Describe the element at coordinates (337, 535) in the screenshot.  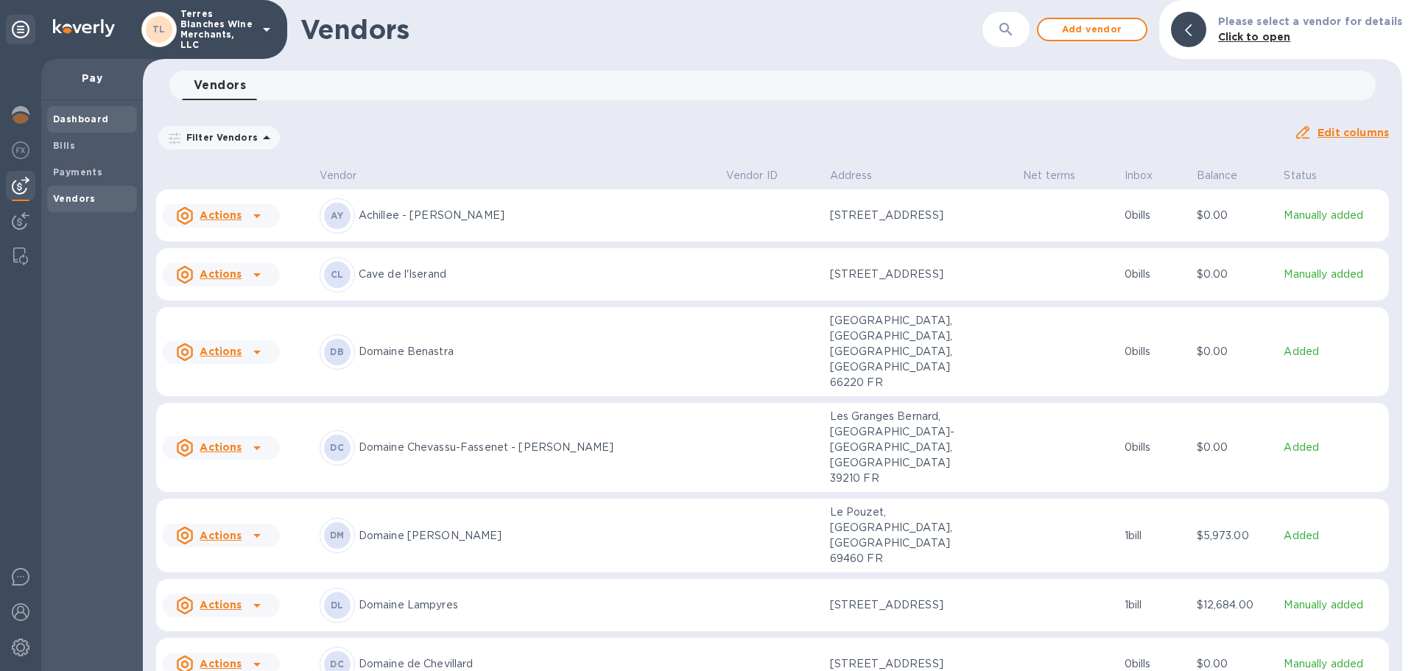
I see `b: DM` at that location.